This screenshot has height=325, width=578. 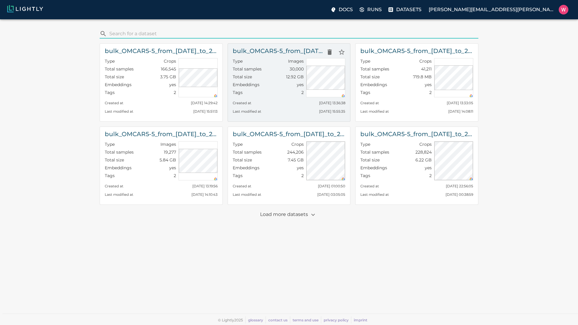 I want to click on h6: bulk_OMCAR5-5_from_2025-08-05_to_2025-08-06_2025-08-11_20-28-27-crops-bounding_box, so click(x=161, y=51).